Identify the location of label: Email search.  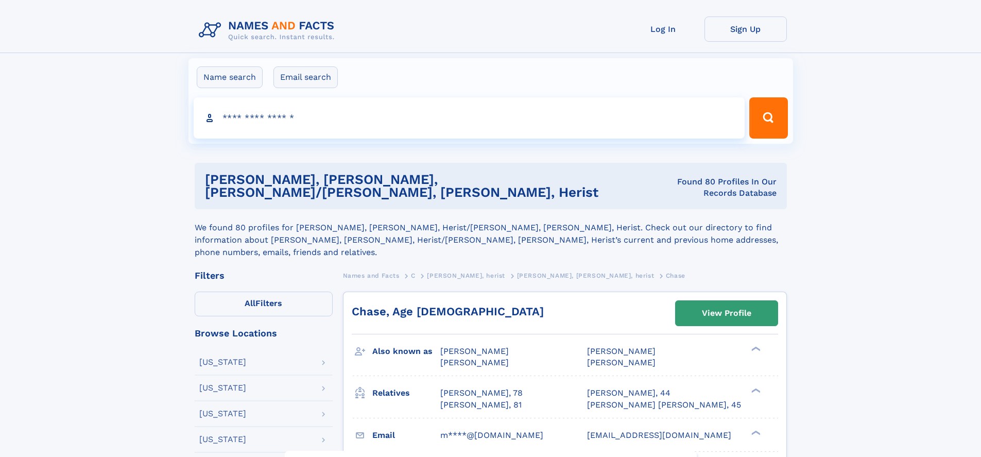
(305, 77).